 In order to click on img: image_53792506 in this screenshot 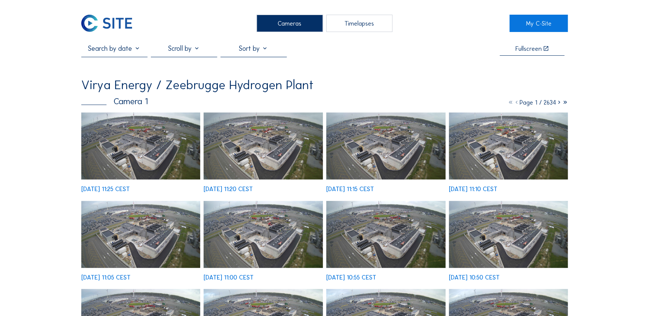, I will do `click(386, 146)`.